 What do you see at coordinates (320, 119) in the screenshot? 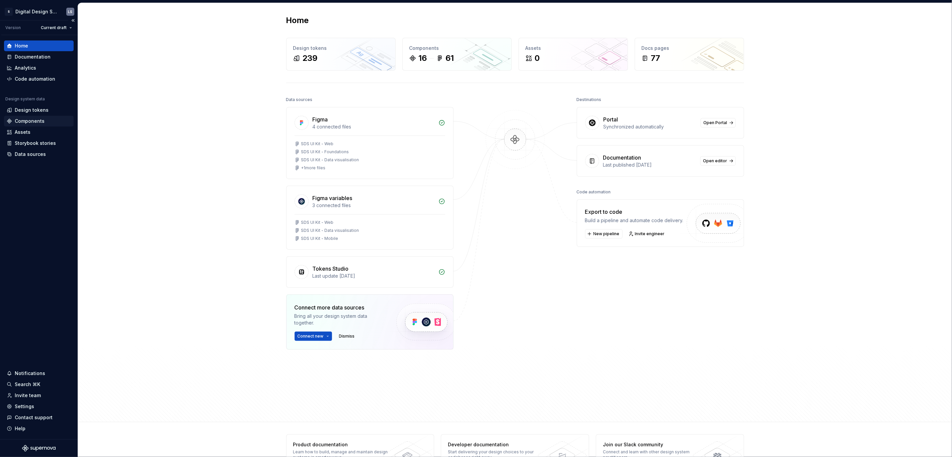
I see `div: Figma` at bounding box center [320, 119].